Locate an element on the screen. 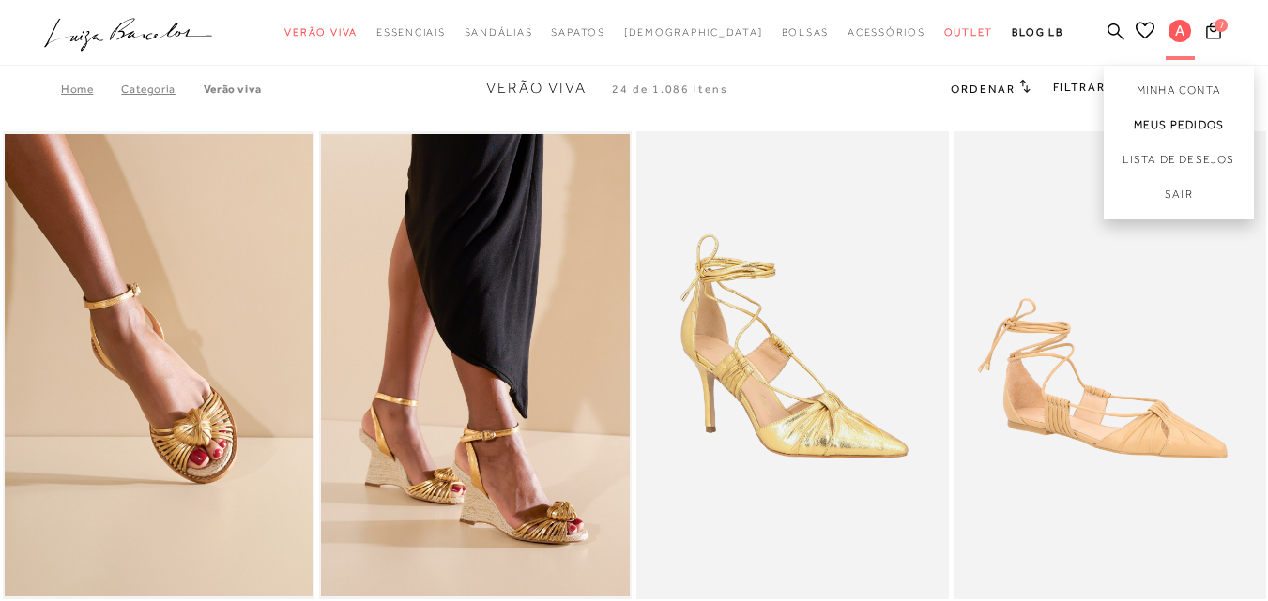 The width and height of the screenshot is (1268, 601). span: A is located at coordinates (1179, 31).